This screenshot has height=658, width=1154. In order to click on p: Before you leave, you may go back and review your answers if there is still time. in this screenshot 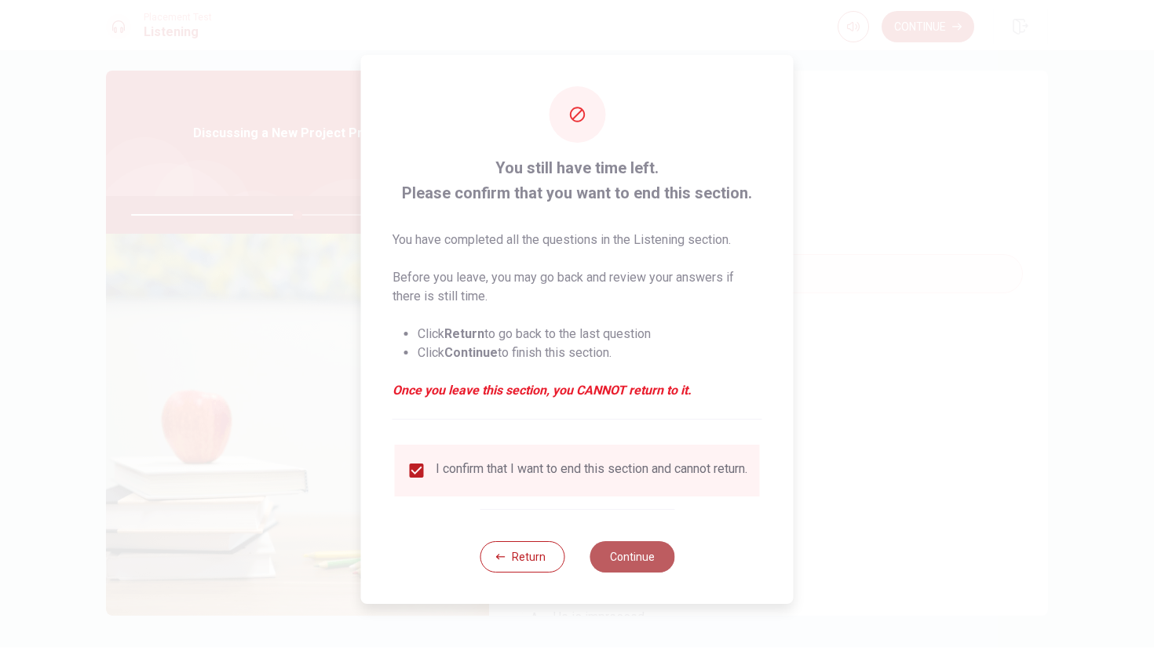, I will do `click(577, 287)`.